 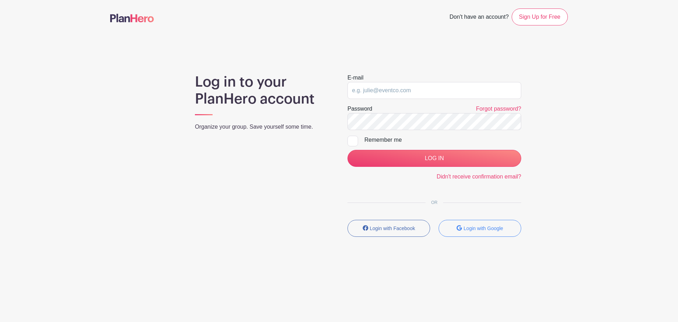 What do you see at coordinates (479, 176) in the screenshot?
I see `a: Didn't receive confirmation email?` at bounding box center [479, 176].